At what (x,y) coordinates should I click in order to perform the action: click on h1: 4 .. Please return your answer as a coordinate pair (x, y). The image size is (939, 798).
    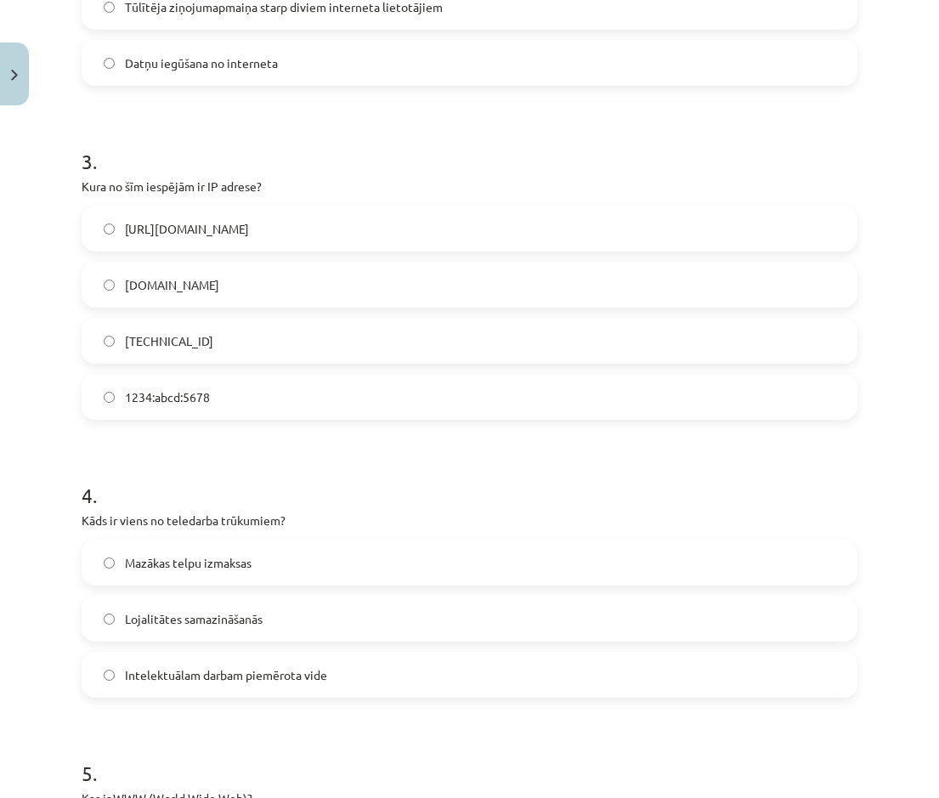
    Looking at the image, I should click on (469, 480).